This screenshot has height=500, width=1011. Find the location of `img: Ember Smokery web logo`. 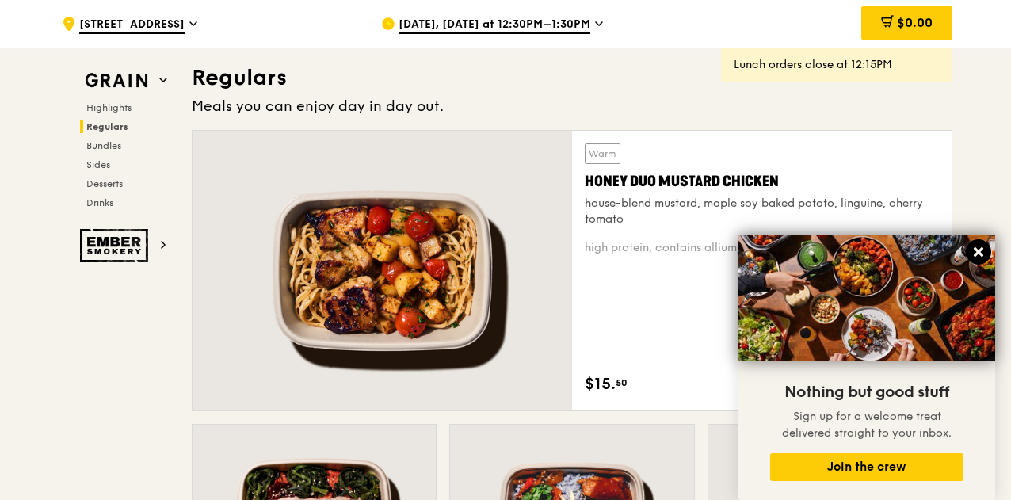

img: Ember Smokery web logo is located at coordinates (116, 246).